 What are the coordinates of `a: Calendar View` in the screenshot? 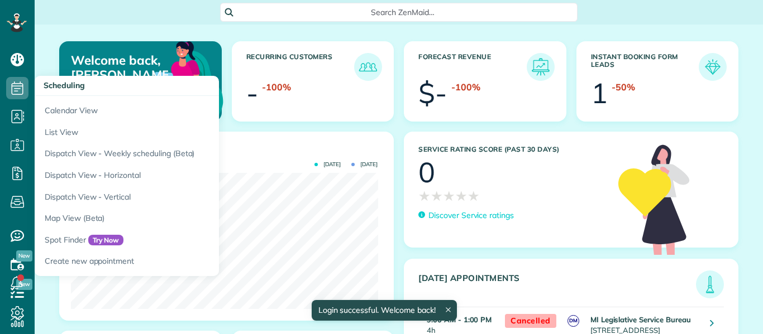 It's located at (174, 109).